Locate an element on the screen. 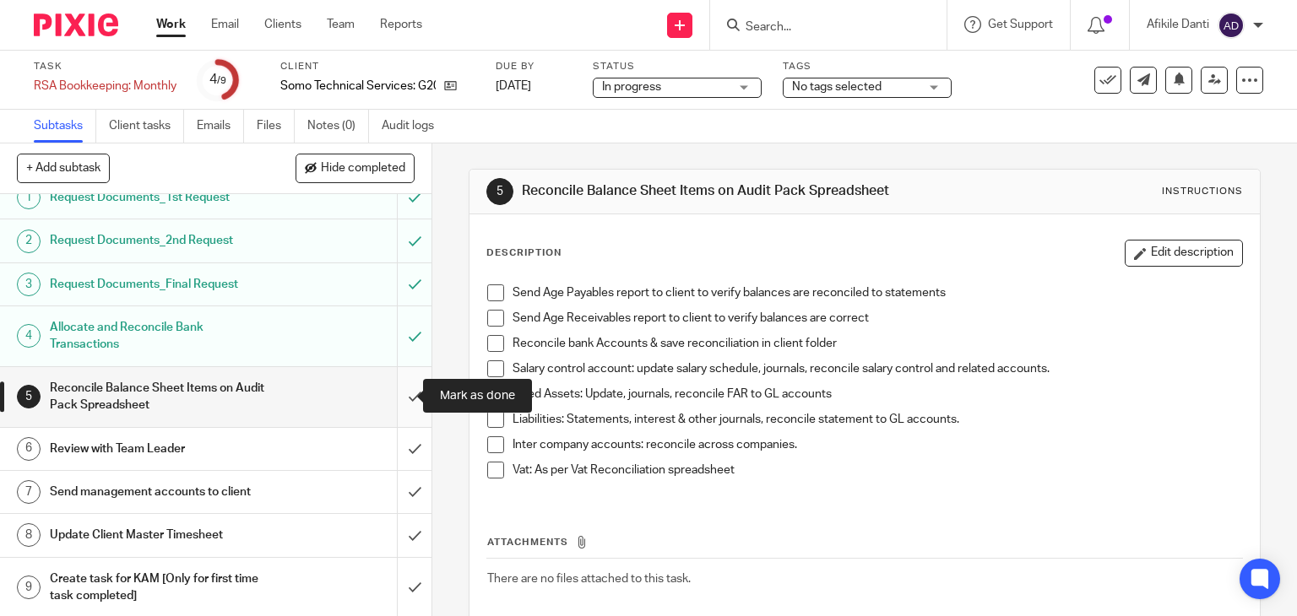 The height and width of the screenshot is (616, 1297). label: Due by is located at coordinates (533, 67).